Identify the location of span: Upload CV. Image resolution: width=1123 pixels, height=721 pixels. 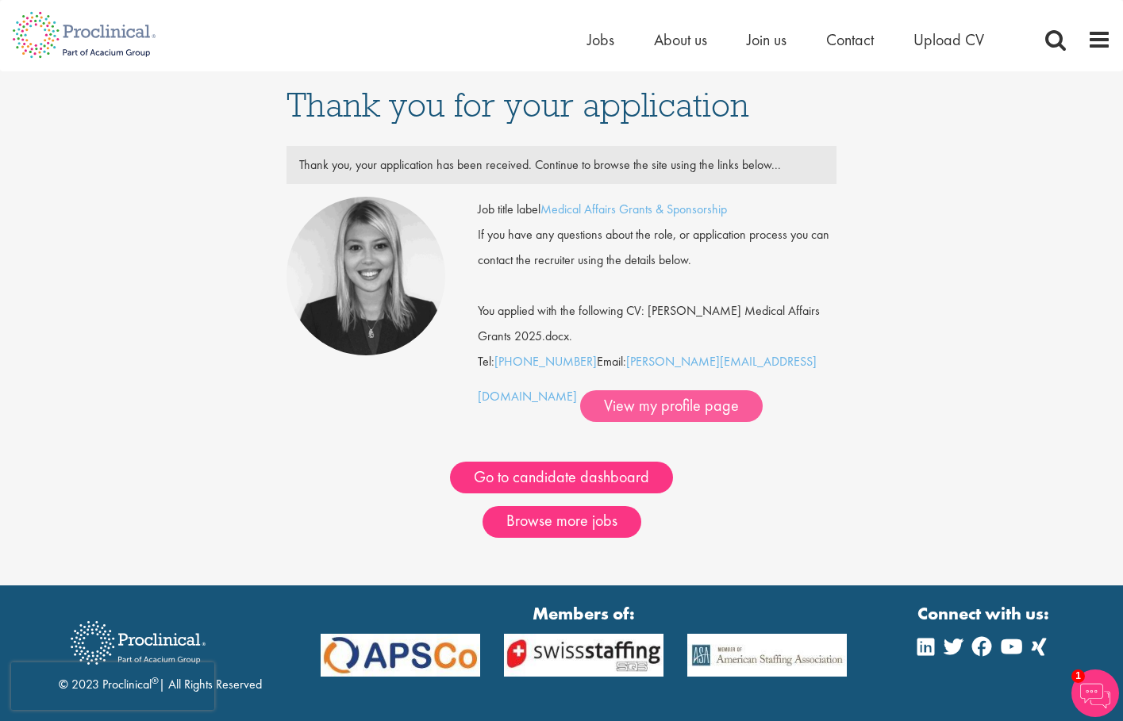
(948, 40).